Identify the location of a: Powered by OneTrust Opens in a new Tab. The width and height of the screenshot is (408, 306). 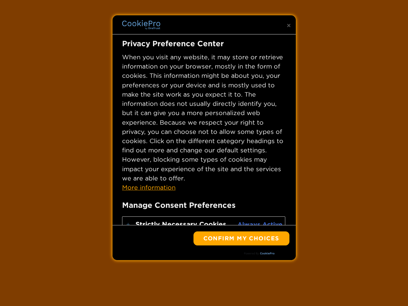
(268, 256).